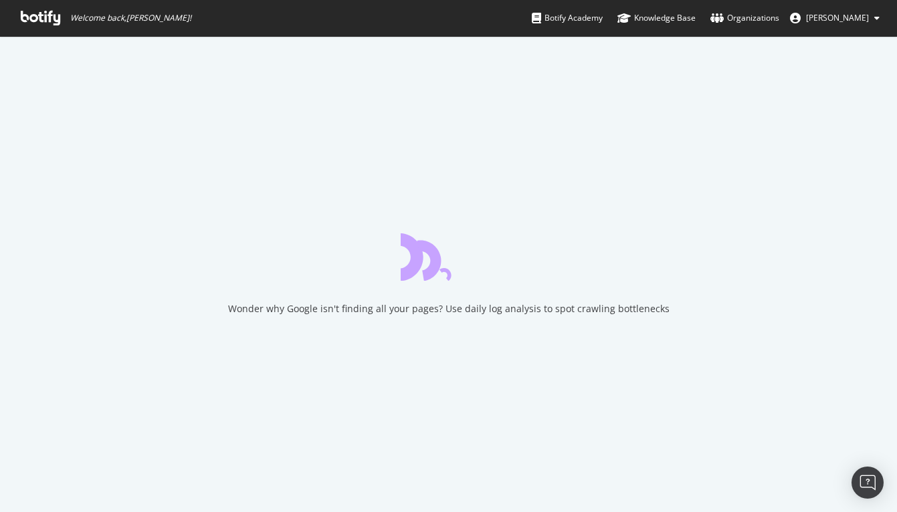  Describe the element at coordinates (449, 309) in the screenshot. I see `div: Wonder why Google isn't finding all your pages? Use daily log analysis to spot crawling bottlenecks` at that location.